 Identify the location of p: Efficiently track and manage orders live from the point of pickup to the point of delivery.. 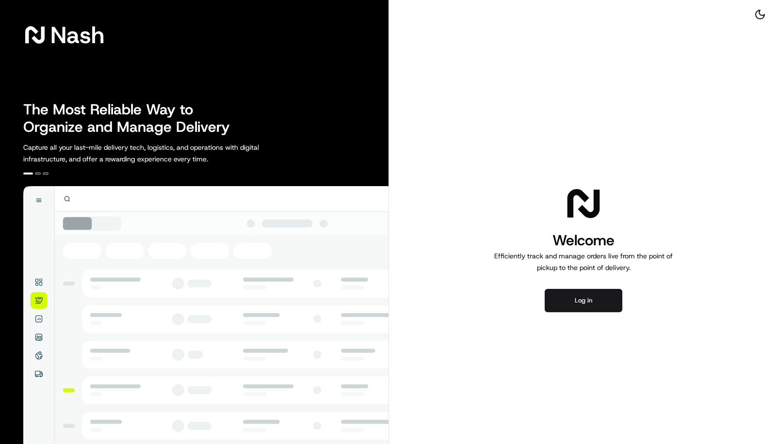
(583, 262).